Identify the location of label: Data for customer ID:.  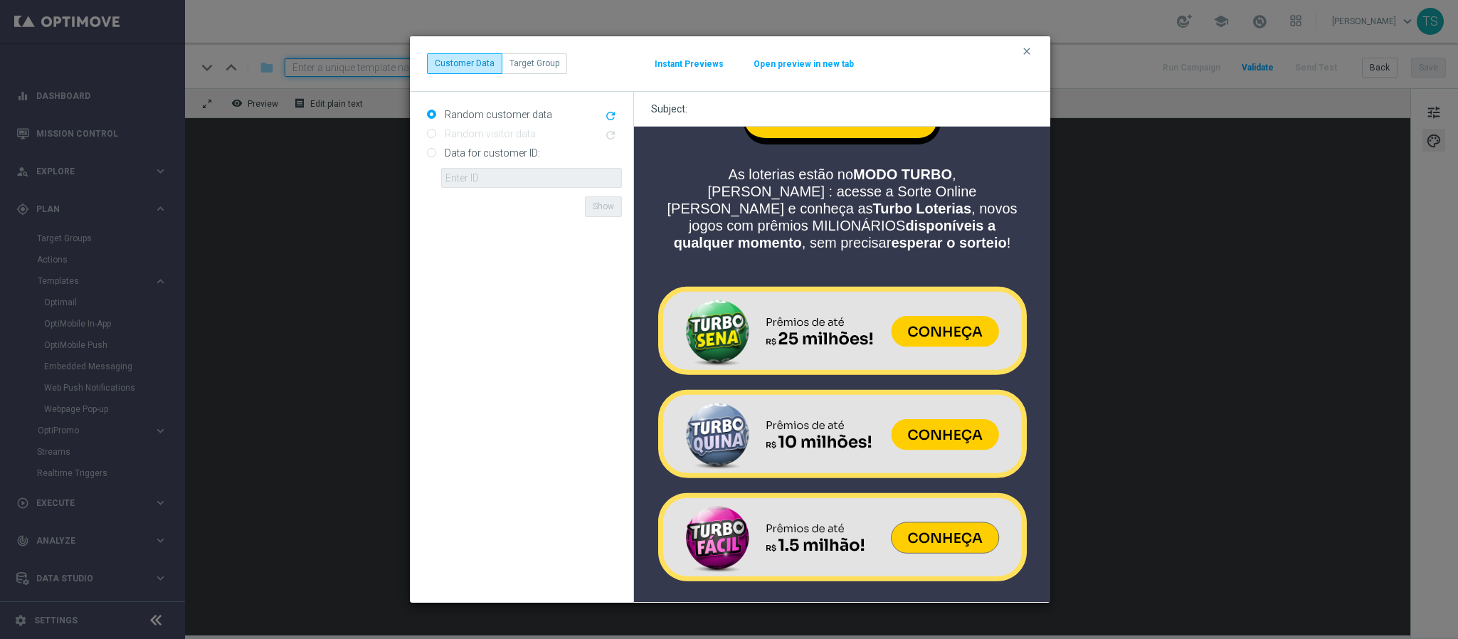
(490, 153).